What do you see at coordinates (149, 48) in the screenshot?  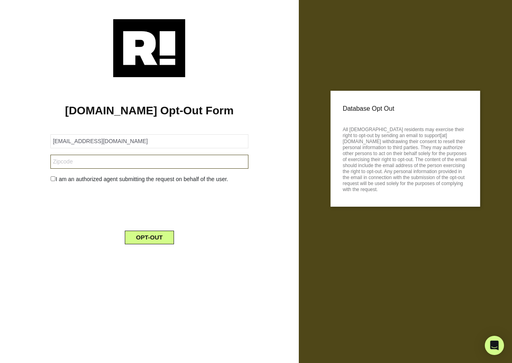 I see `img: Retention.com` at bounding box center [149, 48].